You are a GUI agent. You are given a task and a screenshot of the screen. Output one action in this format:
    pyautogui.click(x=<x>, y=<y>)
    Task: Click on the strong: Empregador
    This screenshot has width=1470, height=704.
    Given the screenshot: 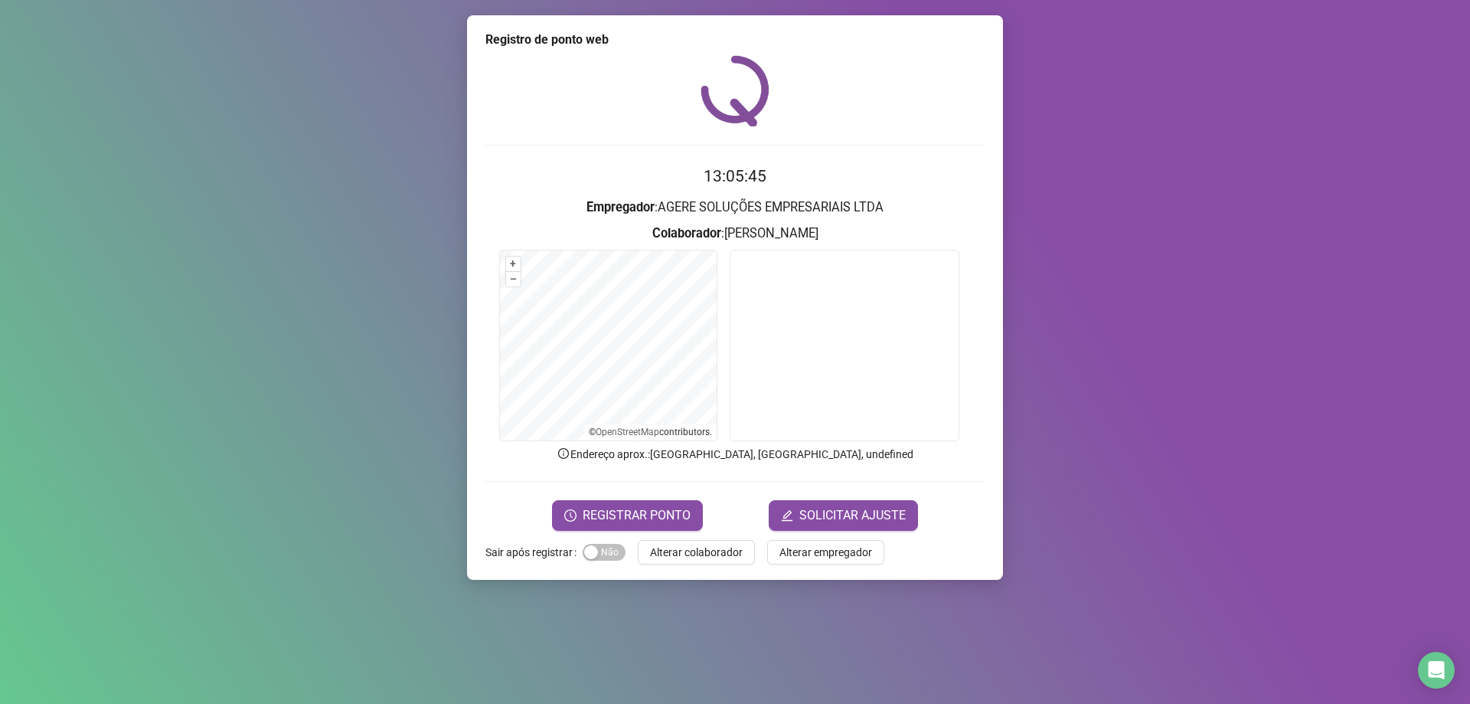 What is the action you would take?
    pyautogui.click(x=620, y=207)
    